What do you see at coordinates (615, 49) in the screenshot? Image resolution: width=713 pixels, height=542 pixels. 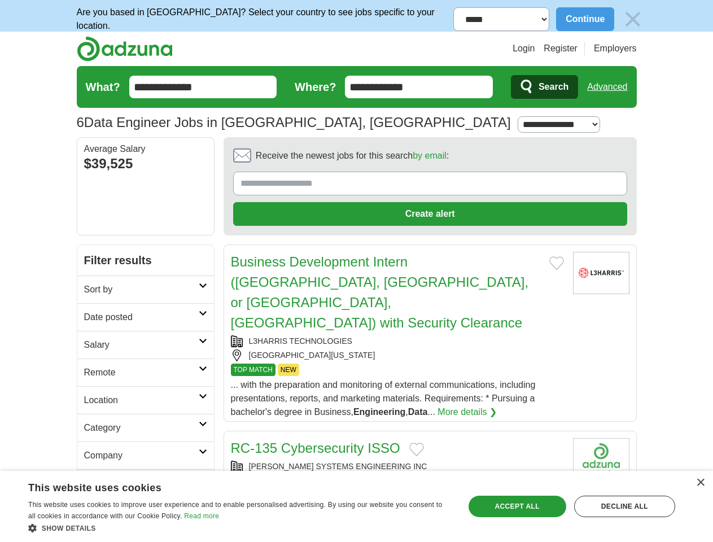 I see `a: Employers` at bounding box center [615, 49].